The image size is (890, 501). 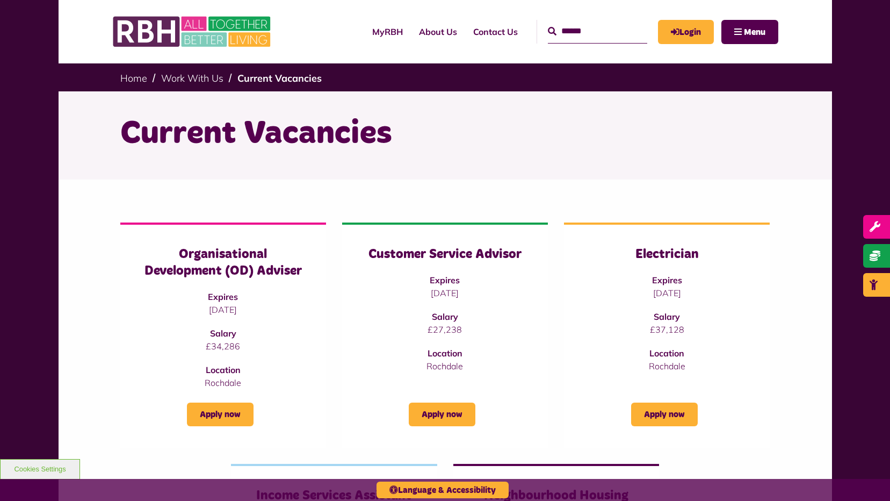 I want to click on img: RBH, so click(x=193, y=32).